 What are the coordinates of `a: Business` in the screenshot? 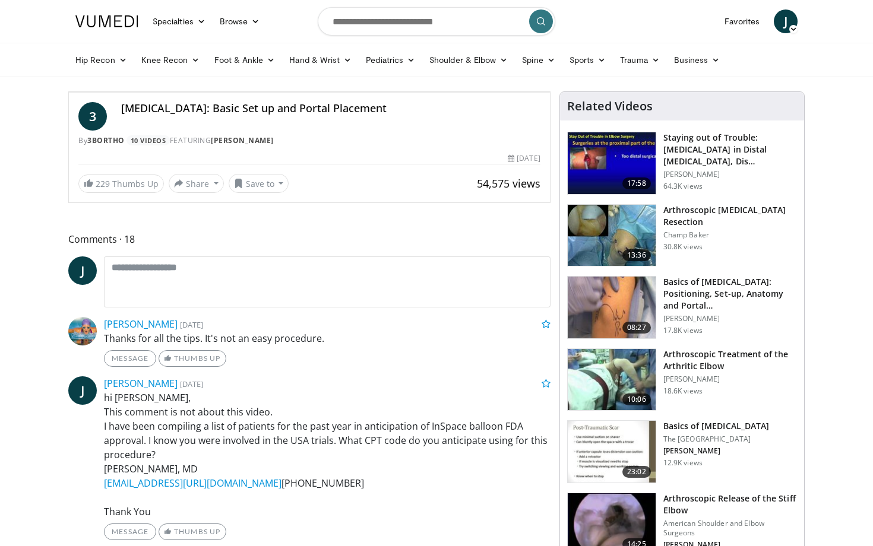 It's located at (697, 60).